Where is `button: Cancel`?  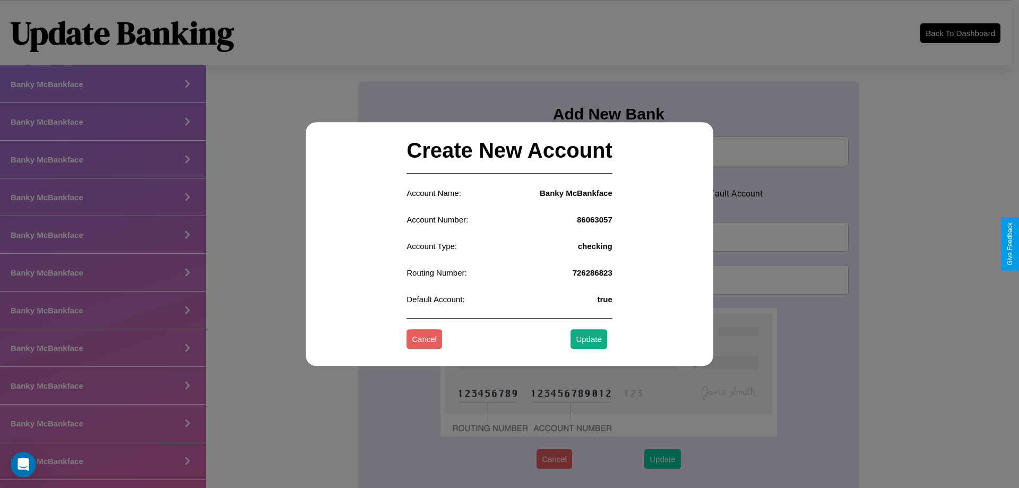 button: Cancel is located at coordinates (424, 339).